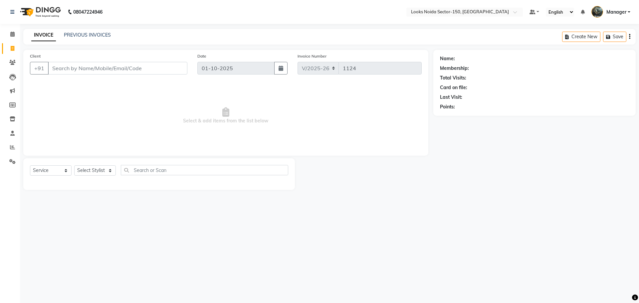 This screenshot has height=303, width=639. I want to click on div: Name:, so click(447, 59).